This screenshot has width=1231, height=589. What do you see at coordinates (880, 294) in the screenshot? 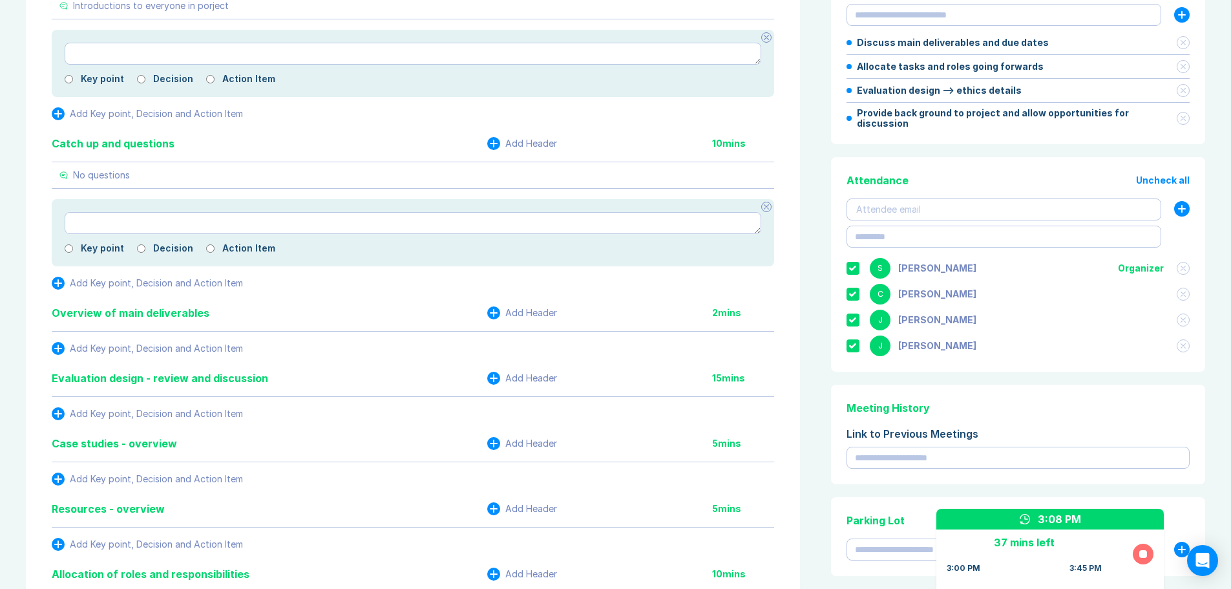
I see `div: C` at bounding box center [880, 294].